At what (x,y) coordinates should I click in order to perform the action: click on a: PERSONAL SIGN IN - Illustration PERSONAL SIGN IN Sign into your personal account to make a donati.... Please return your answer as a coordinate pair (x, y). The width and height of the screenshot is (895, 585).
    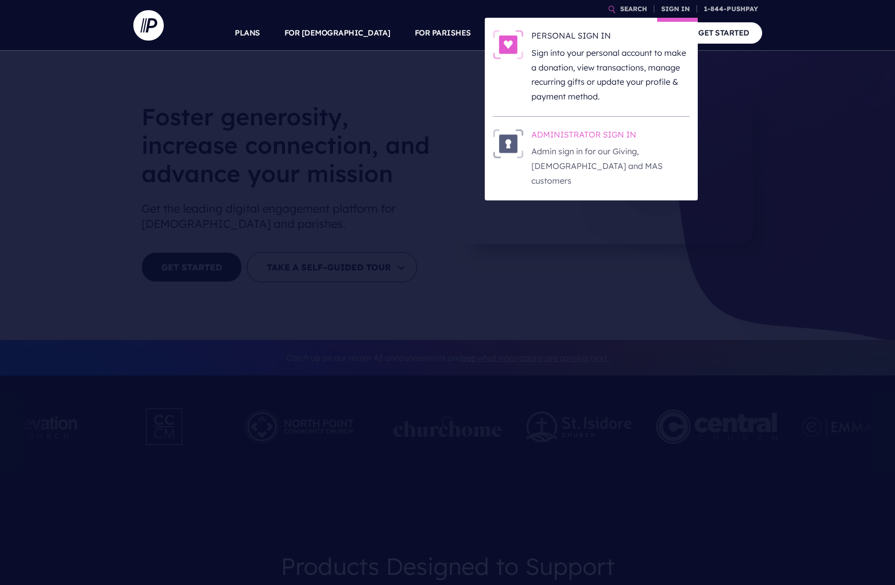
    Looking at the image, I should click on (591, 67).